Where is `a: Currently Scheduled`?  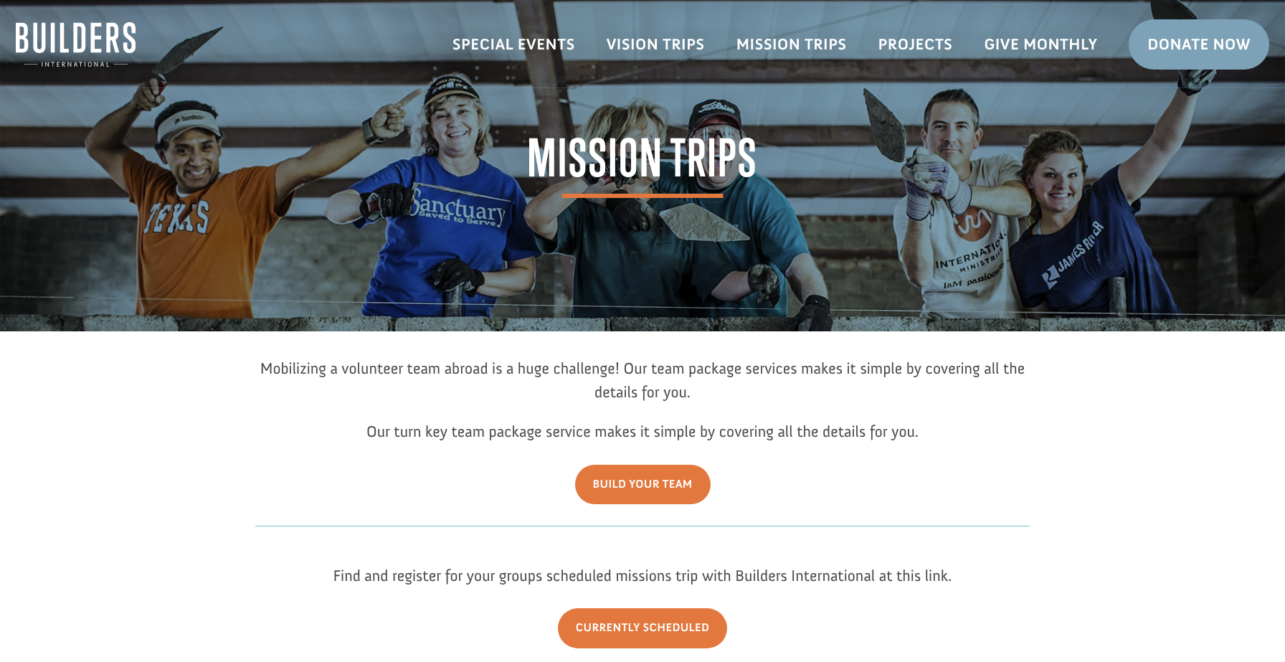 a: Currently Scheduled is located at coordinates (642, 627).